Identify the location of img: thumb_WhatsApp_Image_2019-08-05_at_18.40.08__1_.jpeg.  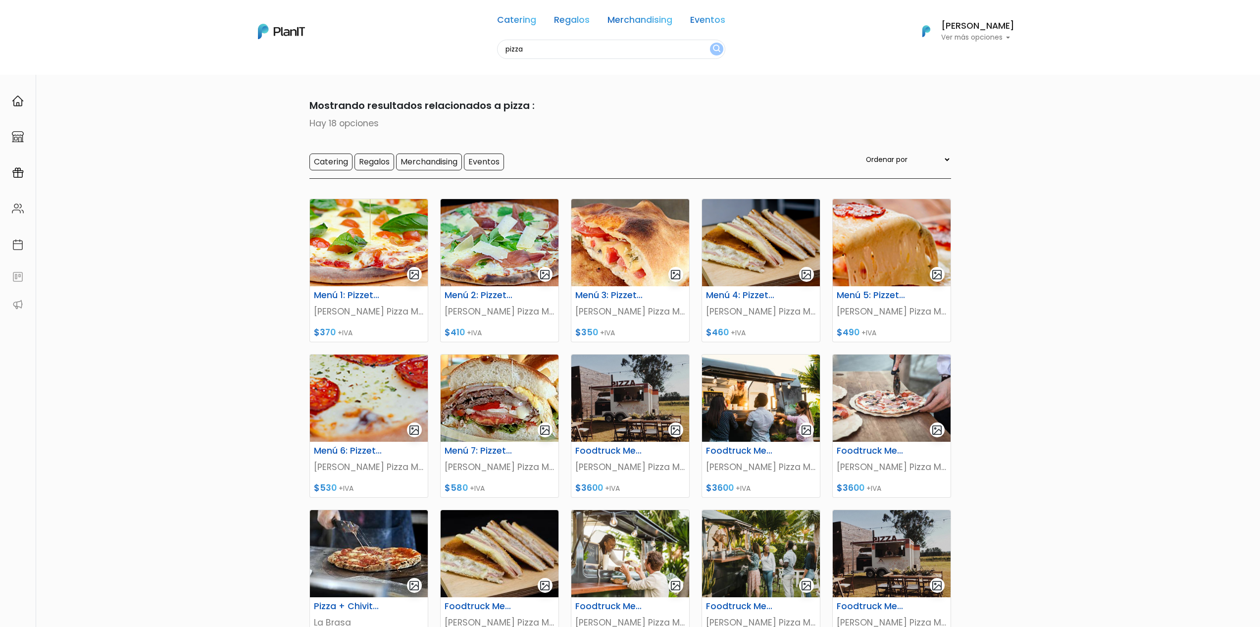
(499, 553).